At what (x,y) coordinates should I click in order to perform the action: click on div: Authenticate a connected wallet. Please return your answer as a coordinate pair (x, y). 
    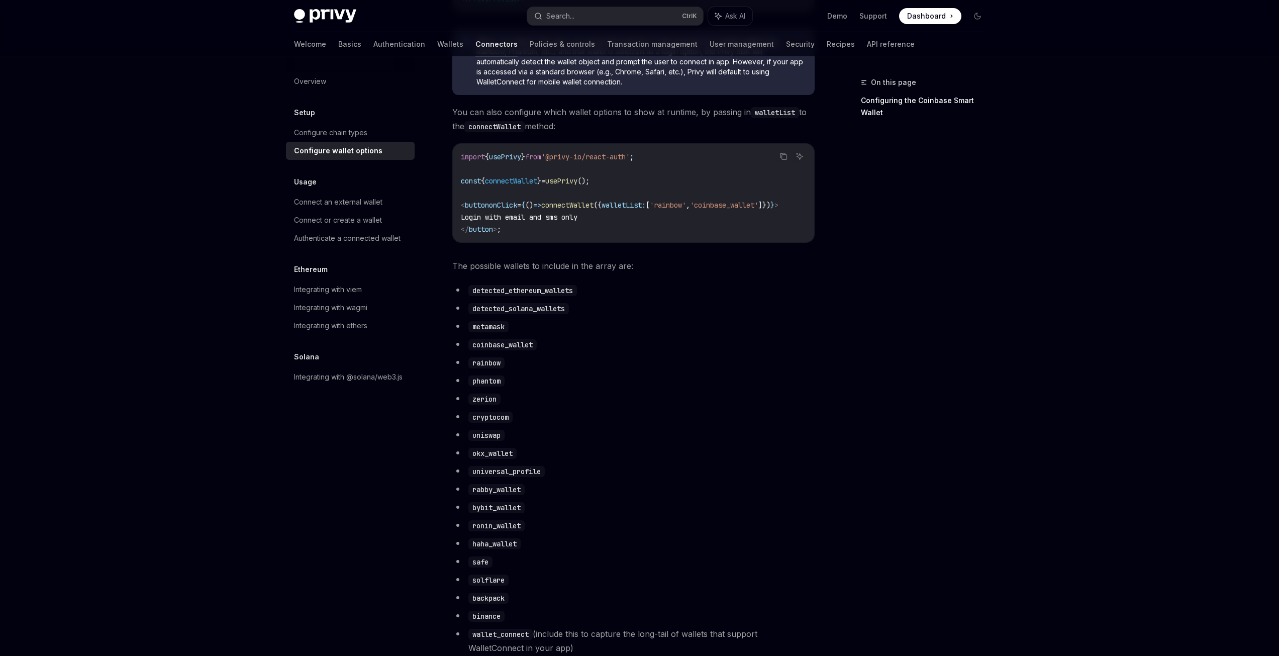
    Looking at the image, I should click on (347, 238).